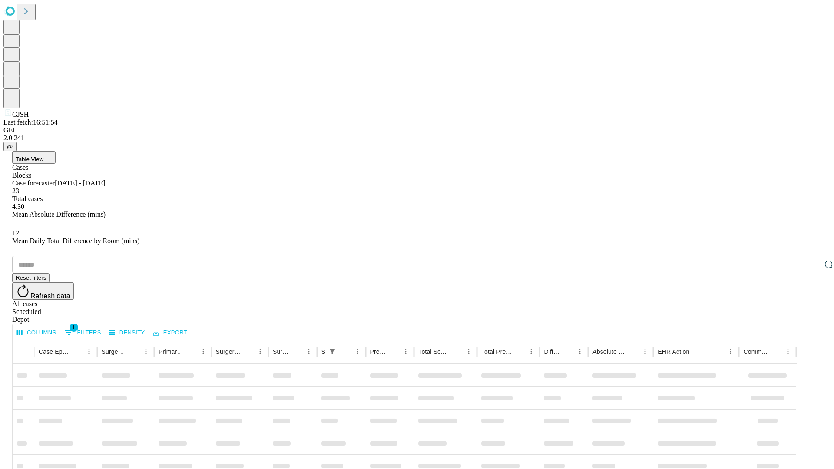  Describe the element at coordinates (434, 352) in the screenshot. I see `div: Total Scheduled Duration` at that location.